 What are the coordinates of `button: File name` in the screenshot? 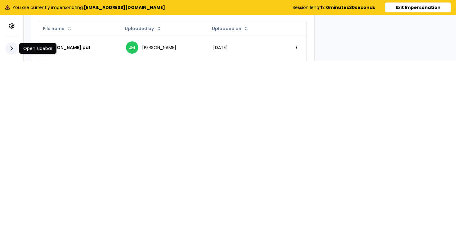 It's located at (57, 29).